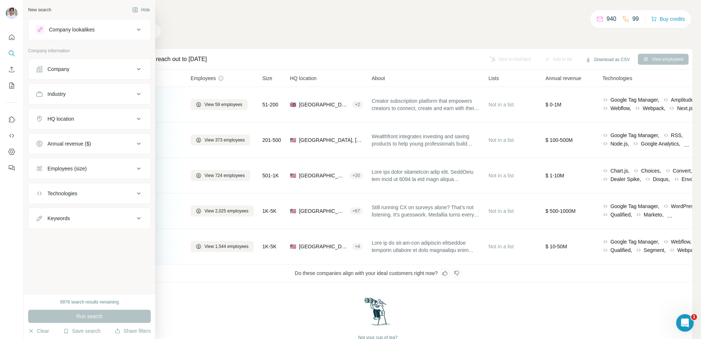 This screenshot has width=701, height=339. I want to click on span: Disqus,, so click(662, 179).